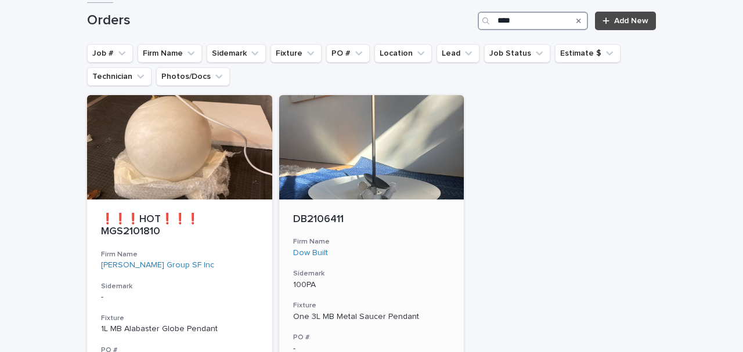  What do you see at coordinates (371, 317) in the screenshot?
I see `div: One 3L MB Metal Saucer Pendant` at bounding box center [371, 317].